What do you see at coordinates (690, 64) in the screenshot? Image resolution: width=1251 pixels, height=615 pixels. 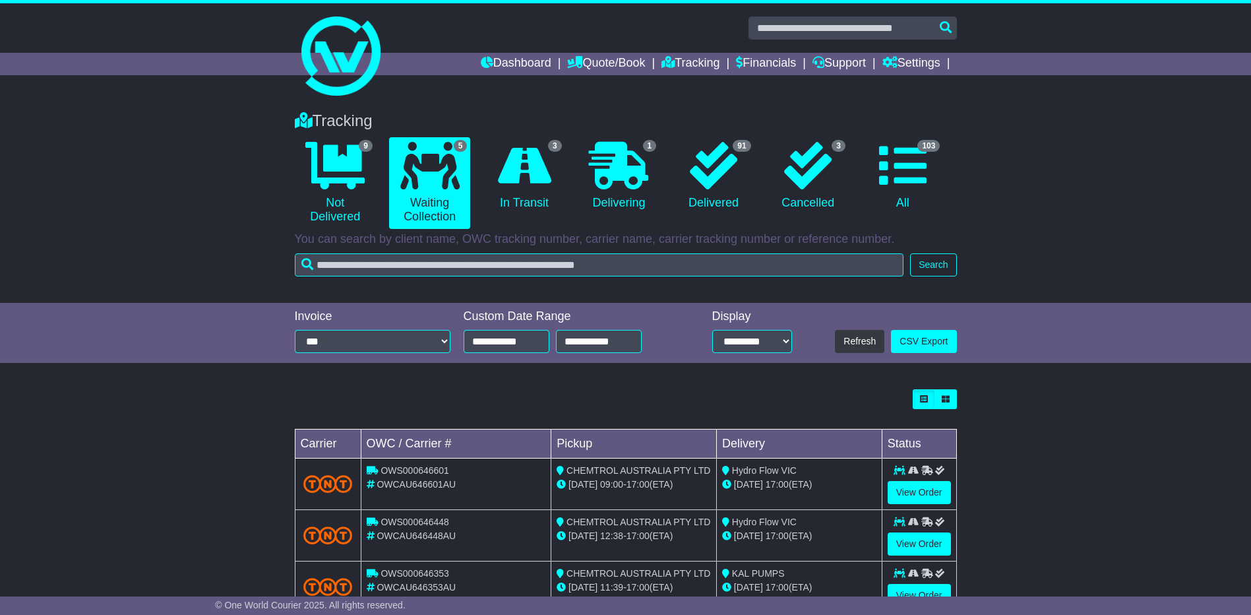 I see `a: Tracking` at bounding box center [690, 64].